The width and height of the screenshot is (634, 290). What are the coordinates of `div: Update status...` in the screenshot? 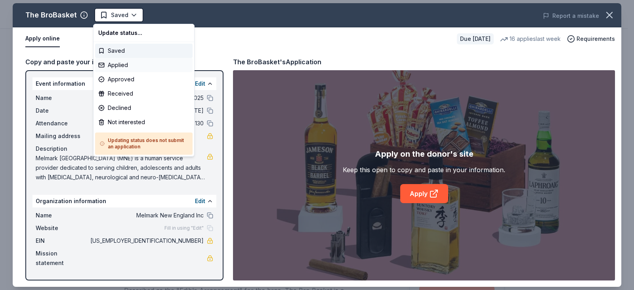 It's located at (144, 33).